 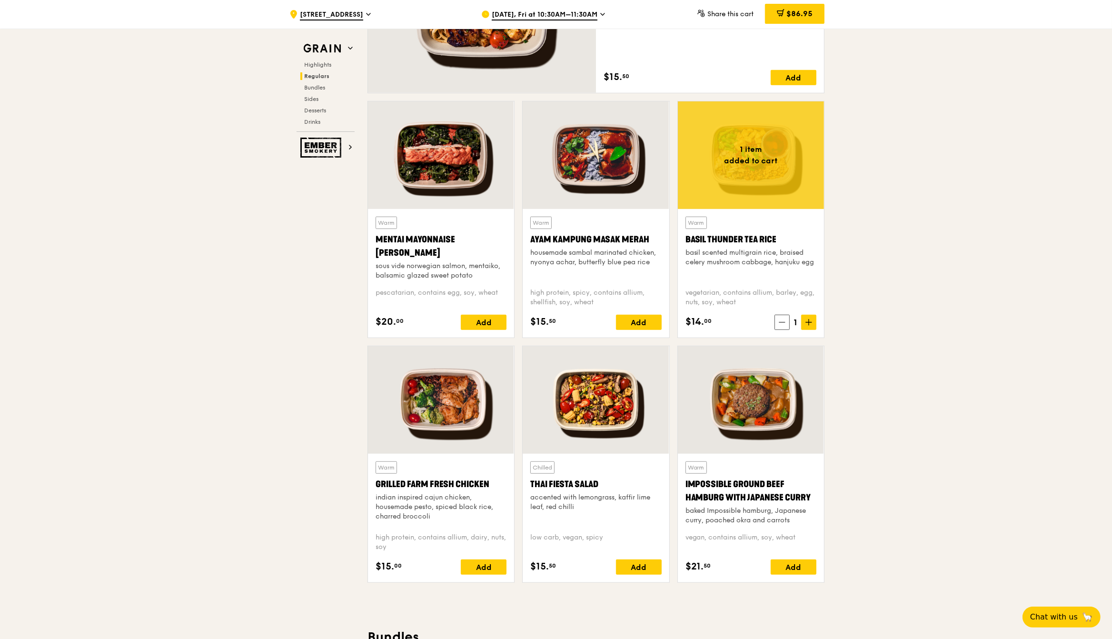 What do you see at coordinates (441, 542) in the screenshot?
I see `div: high protein, contains allium, dairy, nuts, soy` at bounding box center [441, 542].